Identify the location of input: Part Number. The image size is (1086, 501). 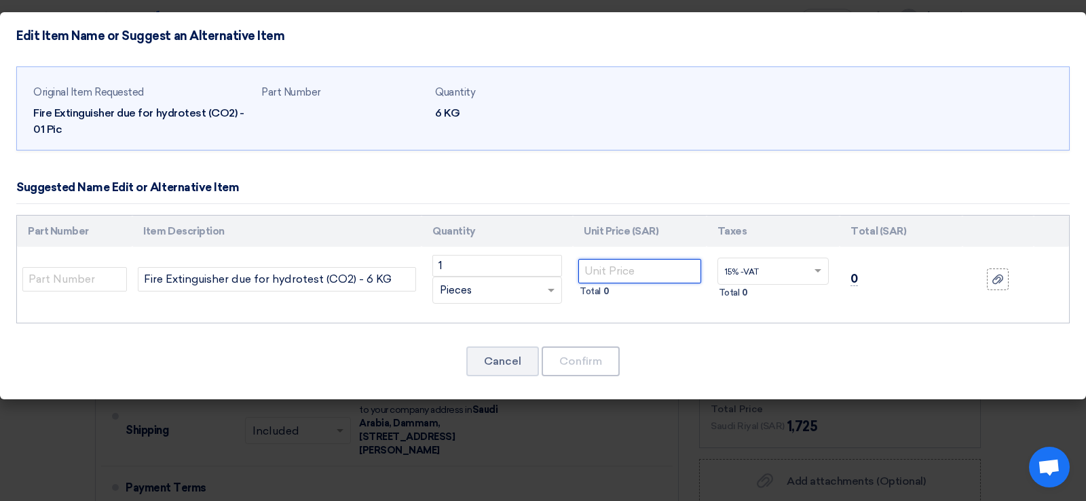
(75, 280).